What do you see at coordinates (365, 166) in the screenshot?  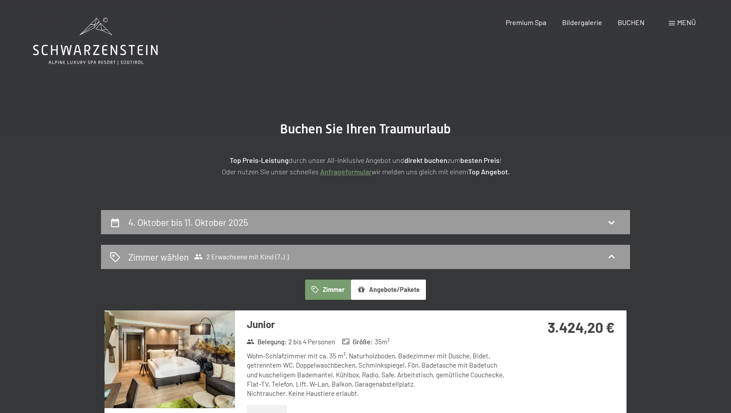 I see `p: durch unser All-inklusive Angebot und zum ! Oder nutzen Sie unser schnelles wir melden uns gleich...` at bounding box center [365, 166].